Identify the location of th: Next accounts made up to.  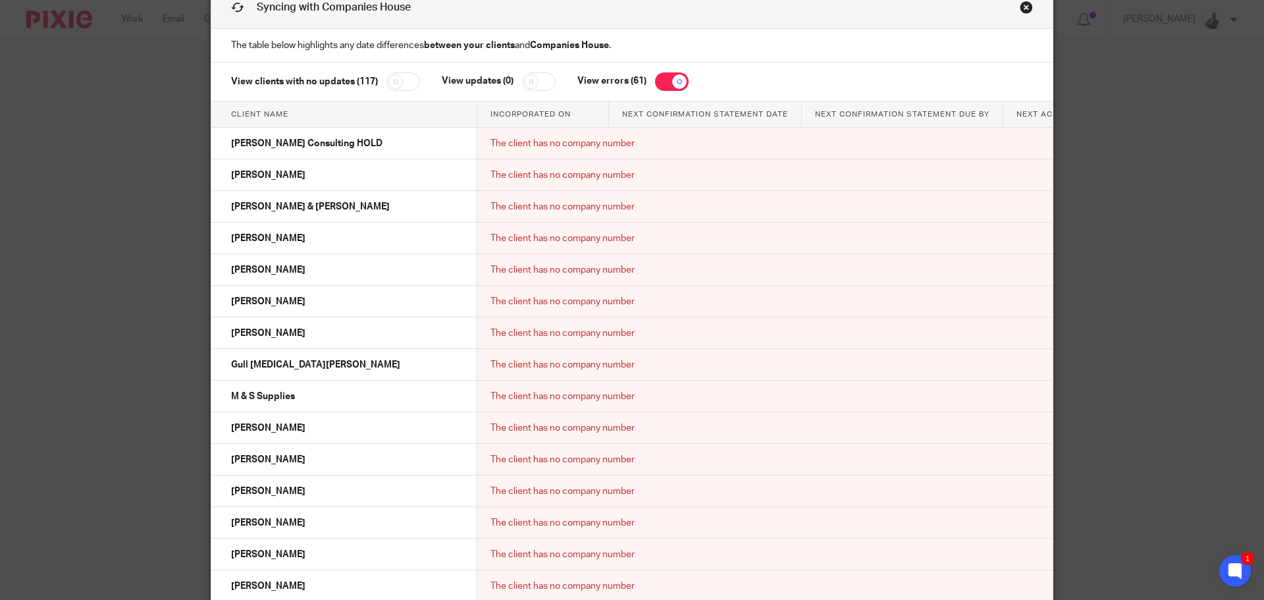
(1081, 115).